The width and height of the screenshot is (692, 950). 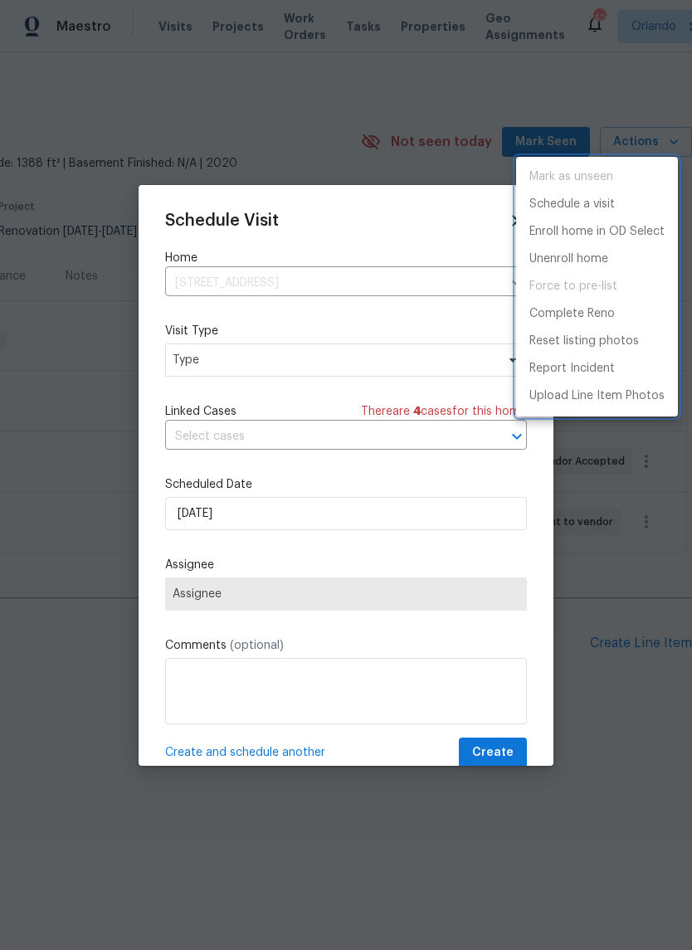 What do you see at coordinates (597, 232) in the screenshot?
I see `p: Enroll home in OD Select` at bounding box center [597, 232].